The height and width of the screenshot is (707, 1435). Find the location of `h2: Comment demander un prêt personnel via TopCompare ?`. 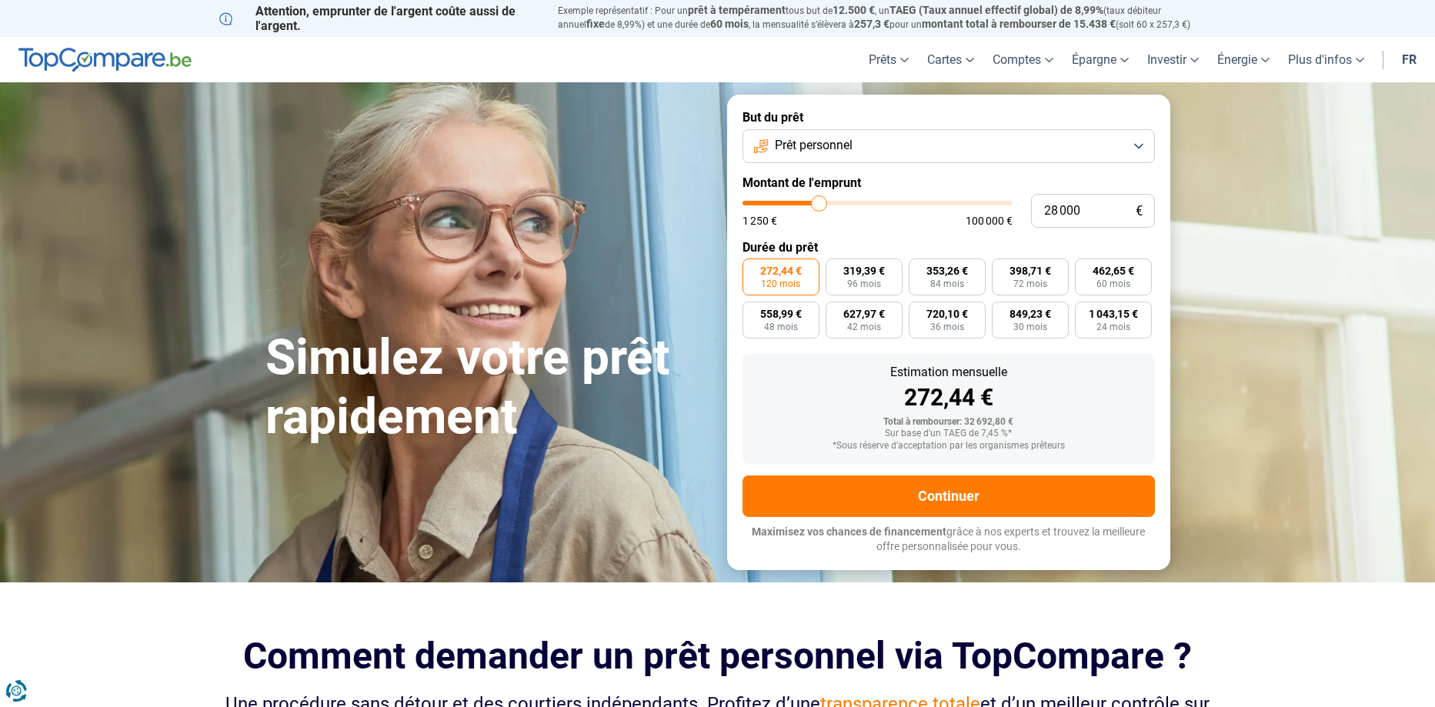

h2: Comment demander un prêt personnel via TopCompare ? is located at coordinates (718, 656).